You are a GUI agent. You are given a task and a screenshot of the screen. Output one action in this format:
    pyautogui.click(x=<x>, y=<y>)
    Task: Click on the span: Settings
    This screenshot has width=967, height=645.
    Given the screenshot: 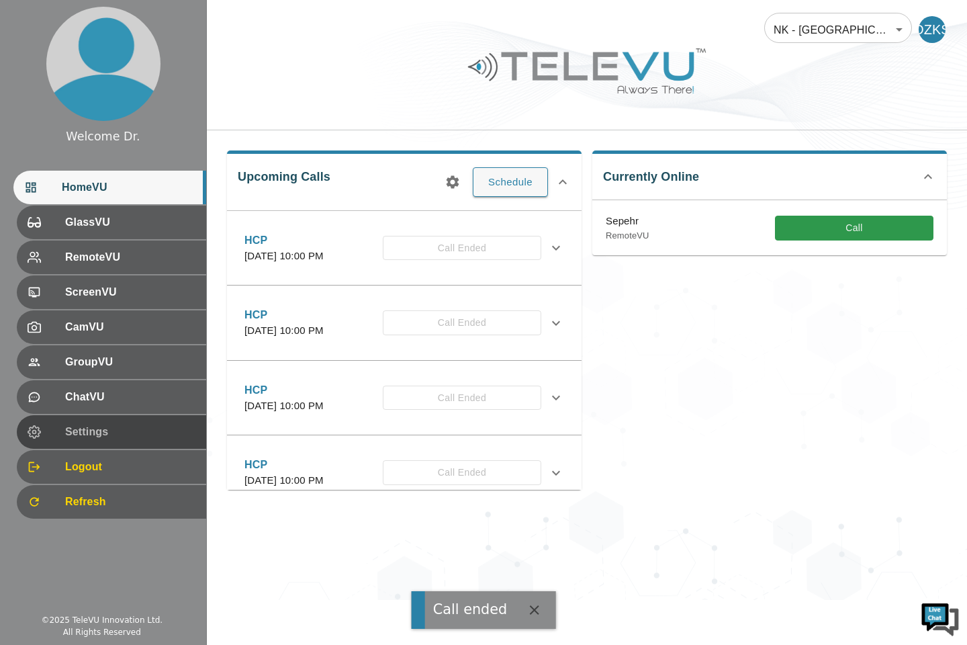 What is the action you would take?
    pyautogui.click(x=130, y=432)
    